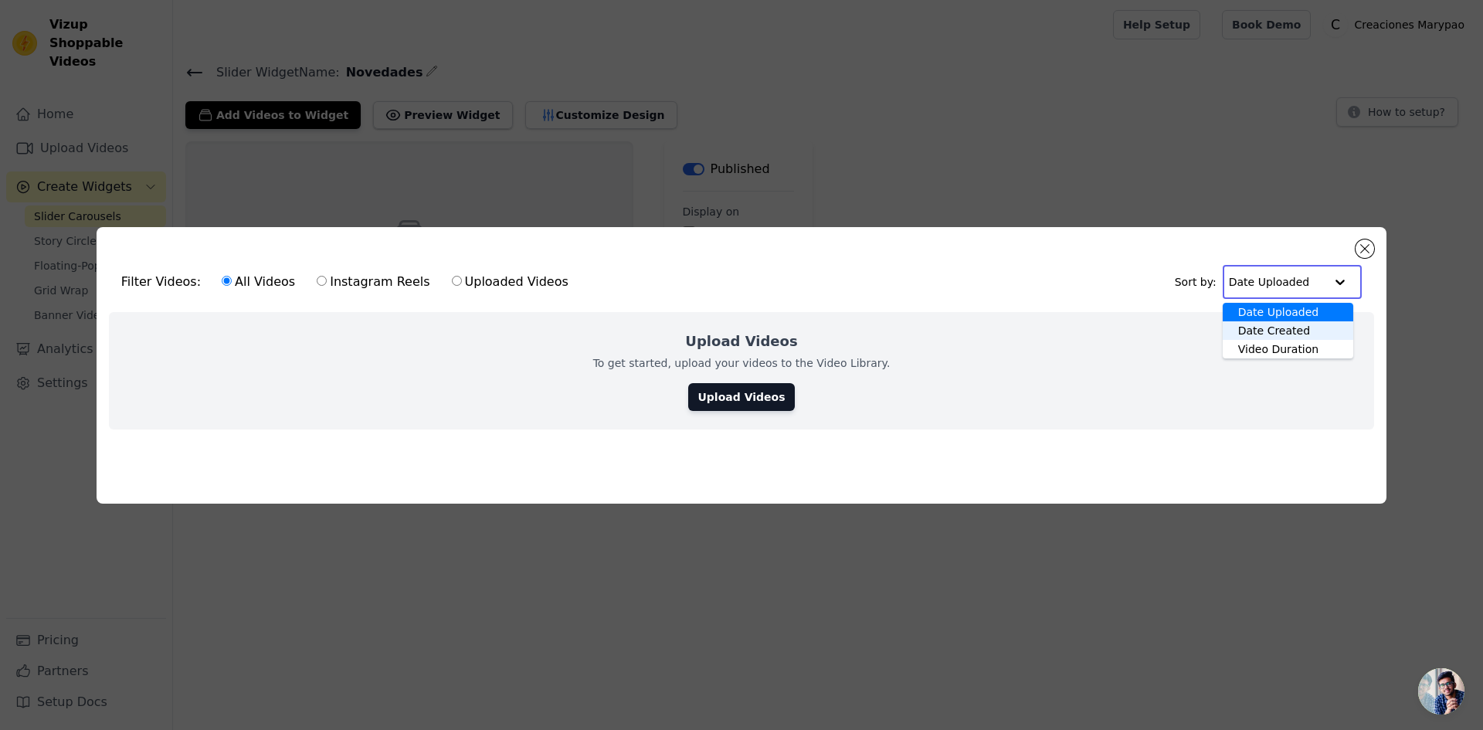 Image resolution: width=1483 pixels, height=730 pixels. Describe the element at coordinates (510, 282) in the screenshot. I see `label: Uploaded Videos` at that location.